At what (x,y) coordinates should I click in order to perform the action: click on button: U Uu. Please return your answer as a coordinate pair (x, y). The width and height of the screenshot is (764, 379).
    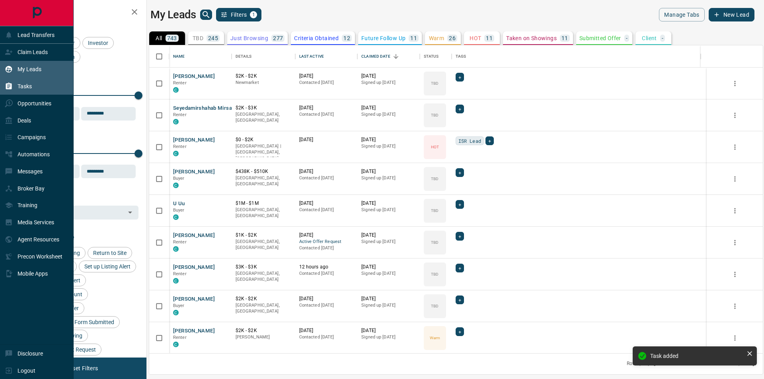
    Looking at the image, I should click on (179, 204).